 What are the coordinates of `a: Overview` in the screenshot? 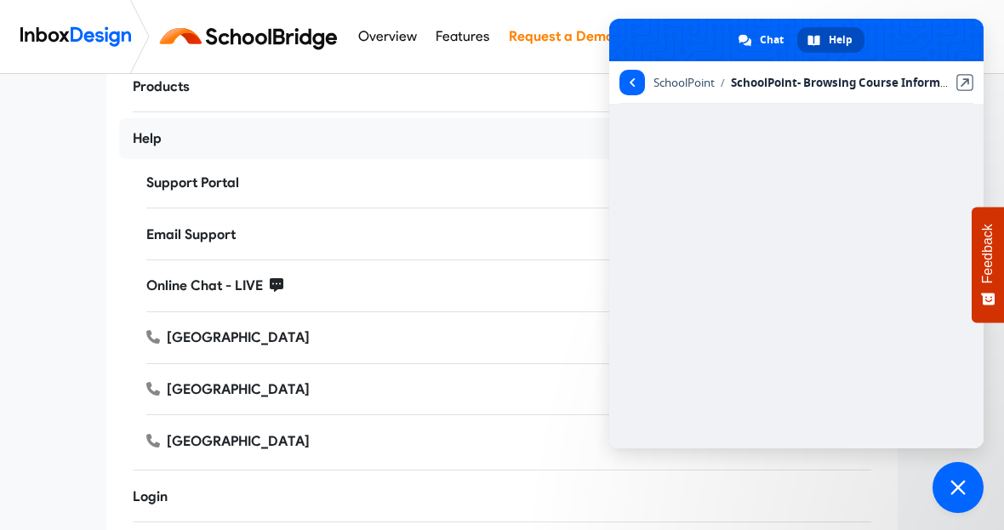 It's located at (387, 37).